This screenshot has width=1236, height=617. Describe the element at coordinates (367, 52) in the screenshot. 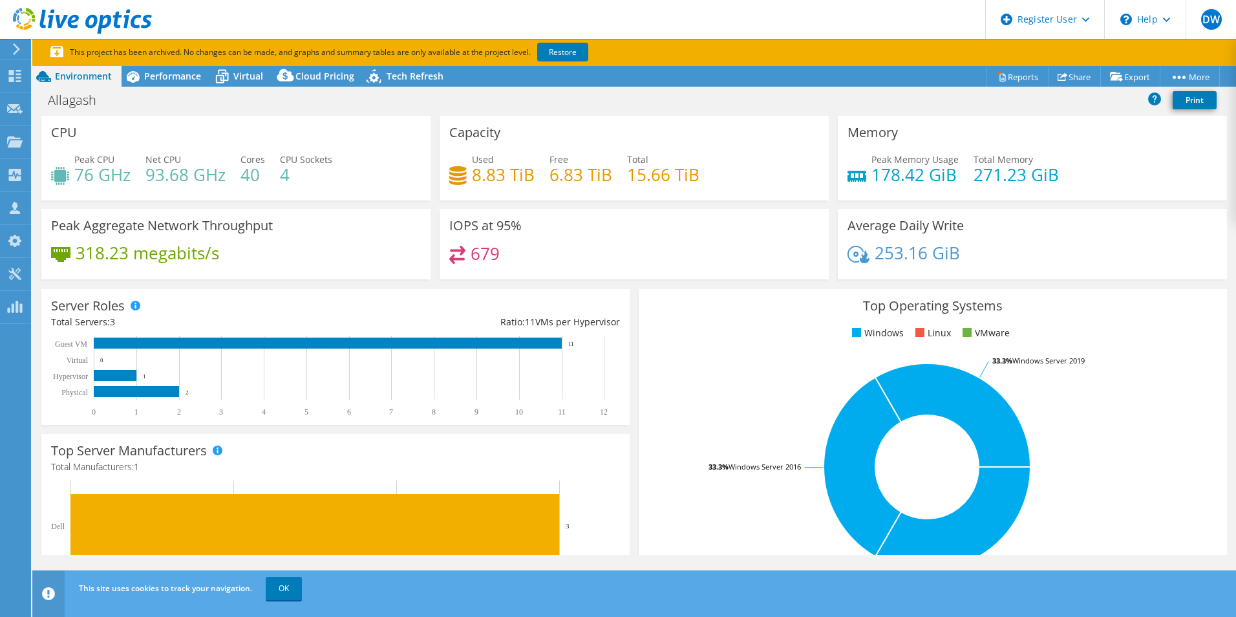

I see `p: This project has been archived. No changes can be made, and graphs and summary tables are only av...` at that location.